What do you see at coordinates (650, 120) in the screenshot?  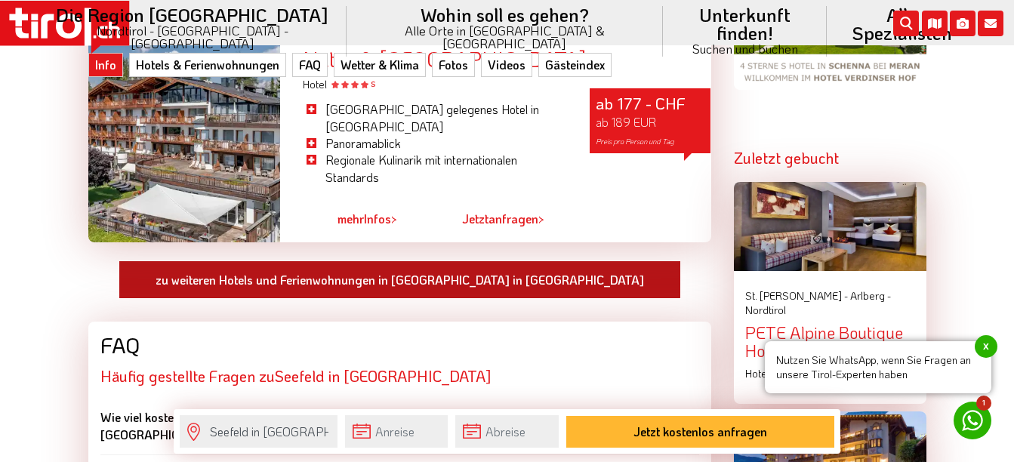 I see `div: ab 177 - CHF` at bounding box center [650, 120].